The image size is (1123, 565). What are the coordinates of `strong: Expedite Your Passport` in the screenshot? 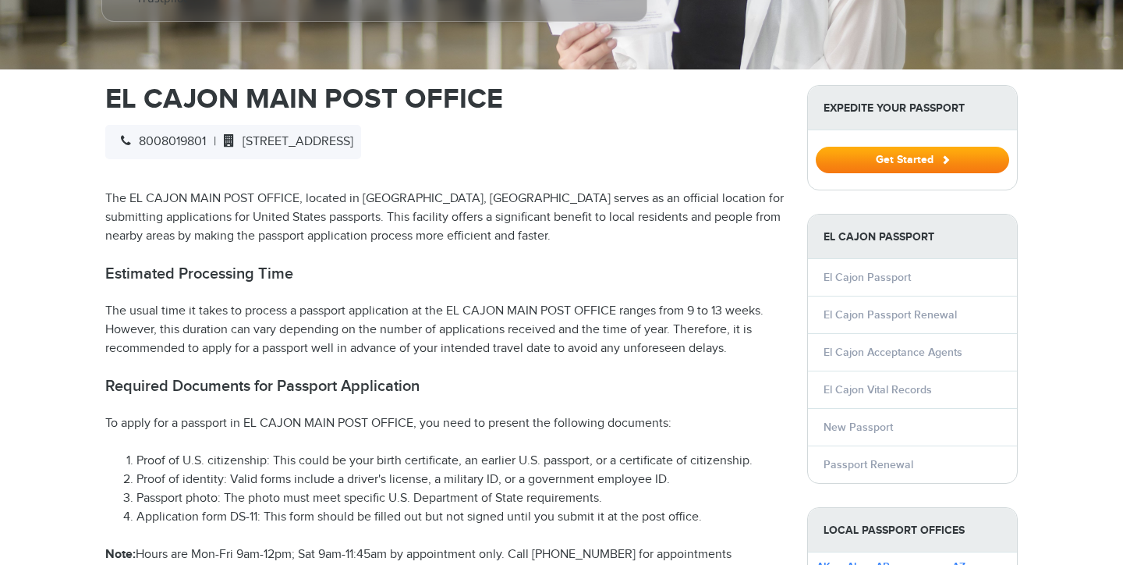 It's located at (913, 108).